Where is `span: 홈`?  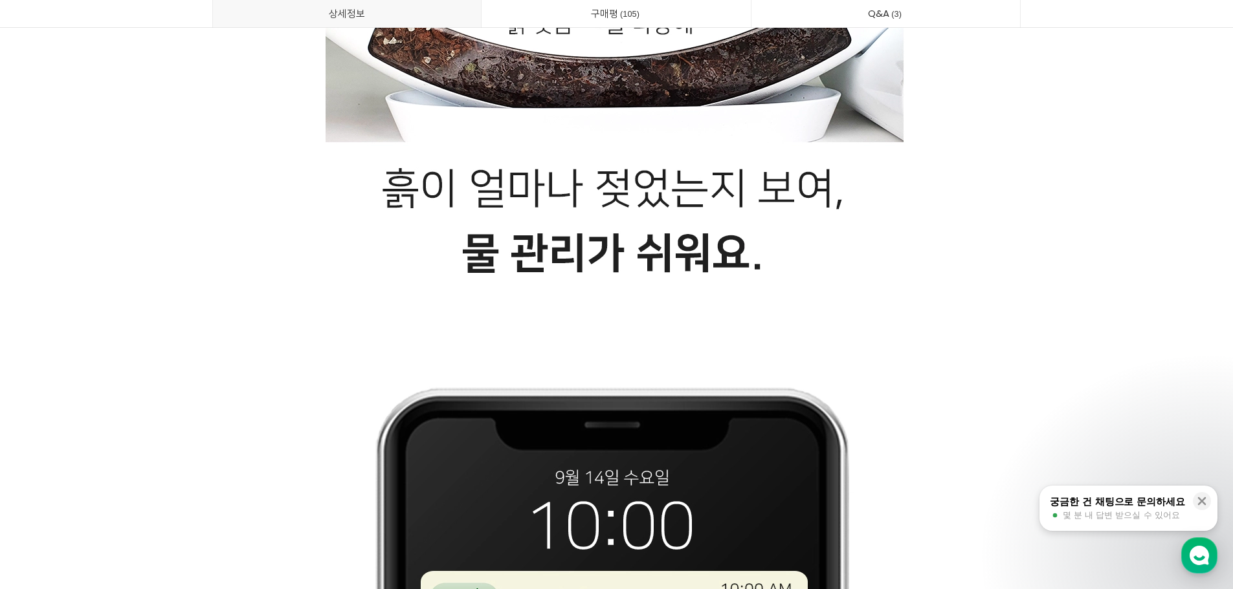 span: 홈 is located at coordinates (45, 435).